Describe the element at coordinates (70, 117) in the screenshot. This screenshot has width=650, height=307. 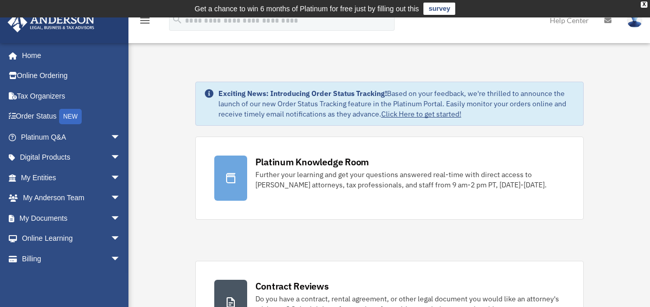
I see `div: NEW` at that location.